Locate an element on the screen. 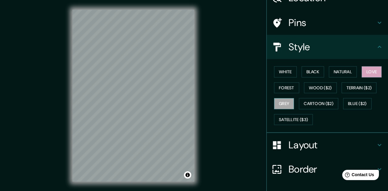 This screenshot has height=191, width=388. button: Toggle attribution is located at coordinates (188, 175).